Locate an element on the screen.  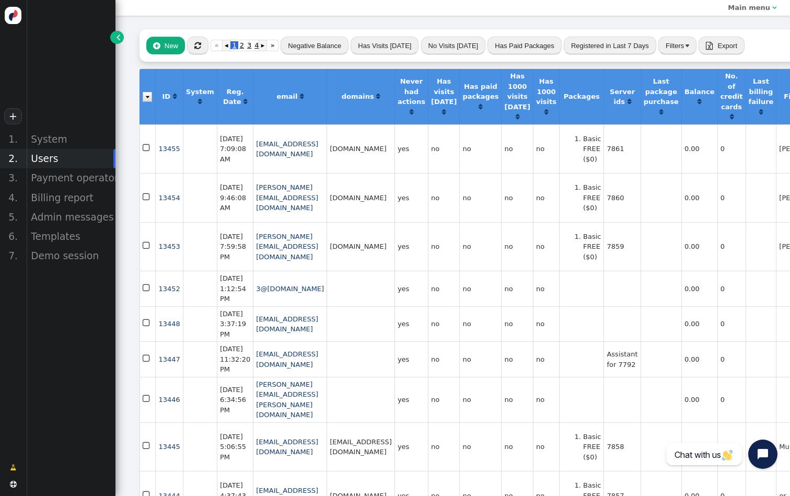
b: ID is located at coordinates (166, 96).